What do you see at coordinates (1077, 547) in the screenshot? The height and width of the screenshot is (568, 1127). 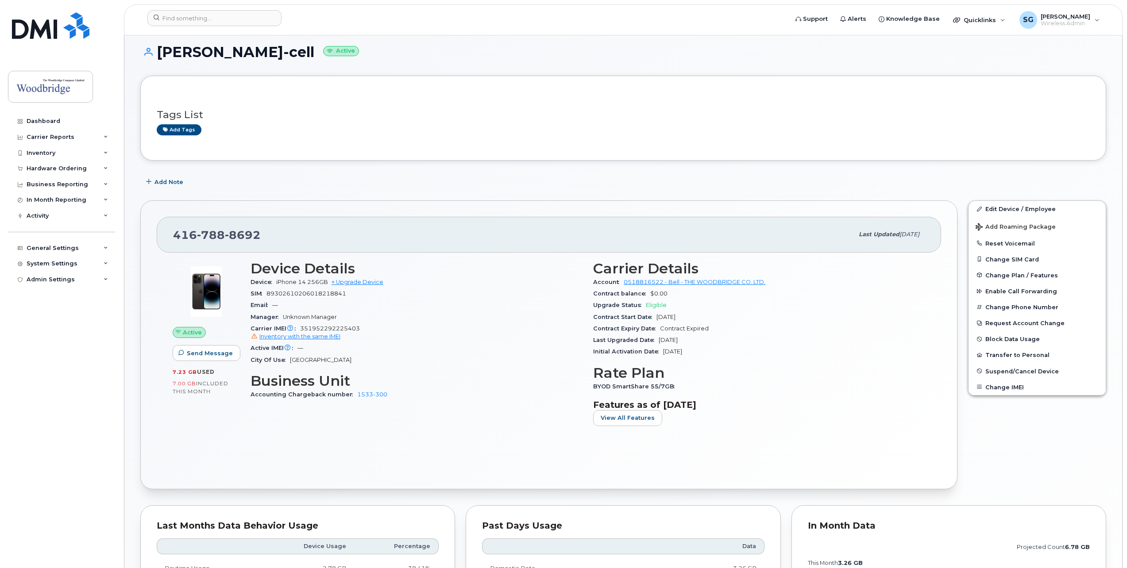 I see `tspan: 6.78 GB` at bounding box center [1077, 547].